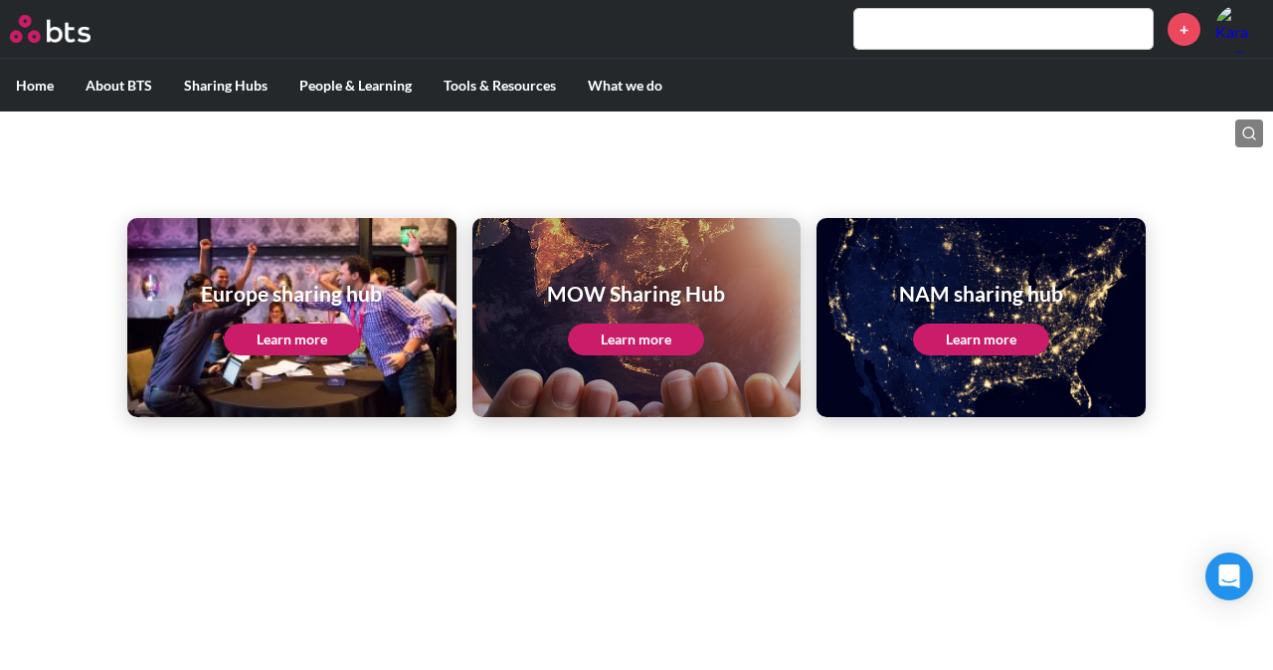 This screenshot has height=670, width=1273. What do you see at coordinates (636, 293) in the screenshot?
I see `h1: MOW Sharing Hub` at bounding box center [636, 293].